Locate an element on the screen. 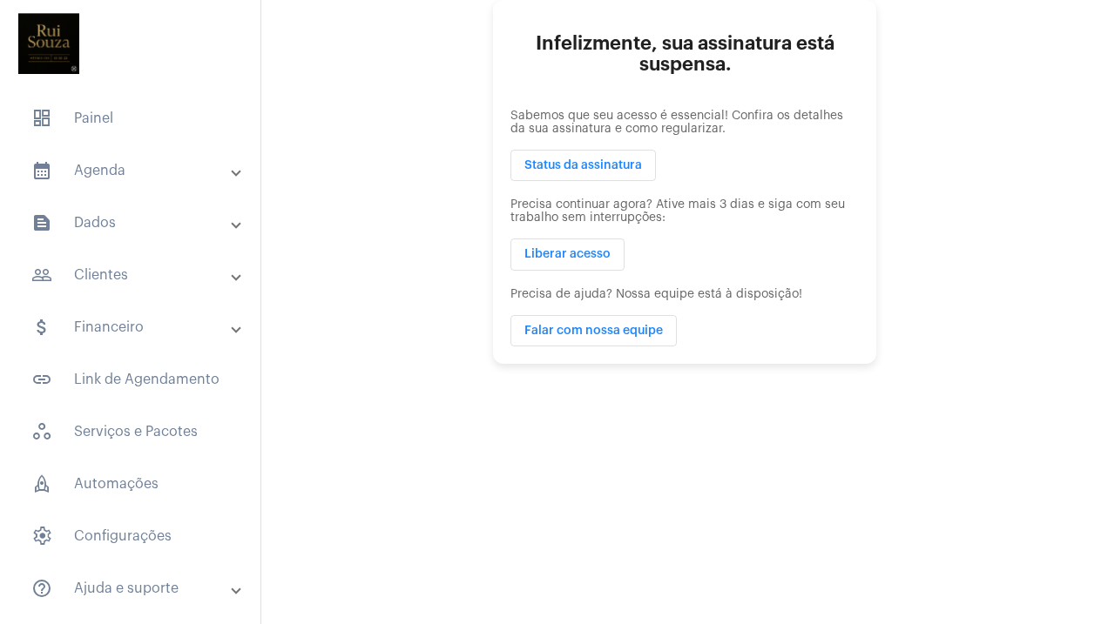  span: Liberar acesso is located at coordinates (567, 255).